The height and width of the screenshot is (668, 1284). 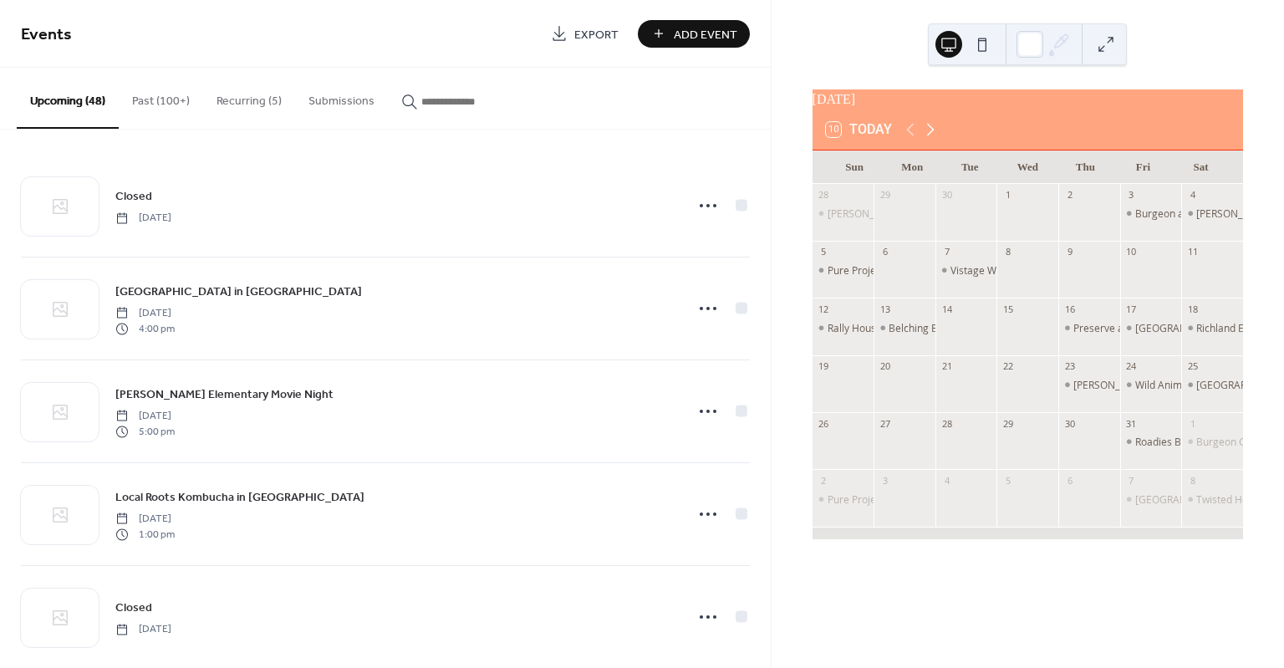 What do you see at coordinates (855, 167) in the screenshot?
I see `div: Sun` at bounding box center [855, 167].